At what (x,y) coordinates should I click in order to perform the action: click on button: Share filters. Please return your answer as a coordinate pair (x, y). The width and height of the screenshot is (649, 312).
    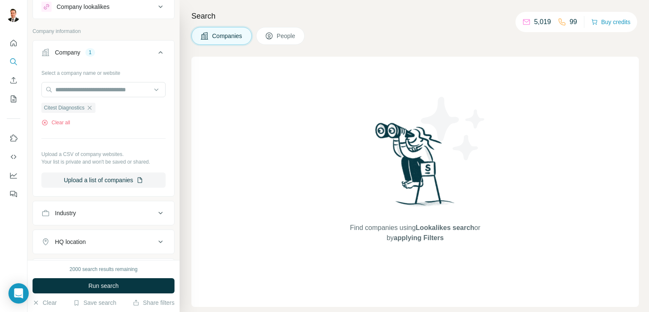
    Looking at the image, I should click on (153, 302).